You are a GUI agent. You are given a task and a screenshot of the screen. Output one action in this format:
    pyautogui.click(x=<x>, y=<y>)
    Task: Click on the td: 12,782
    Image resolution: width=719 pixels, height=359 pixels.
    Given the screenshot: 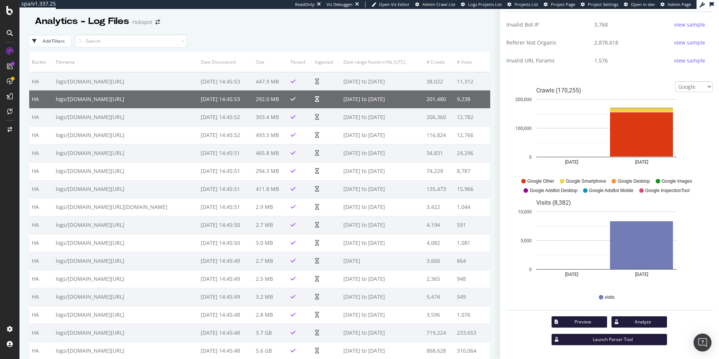 What is the action you would take?
    pyautogui.click(x=472, y=117)
    